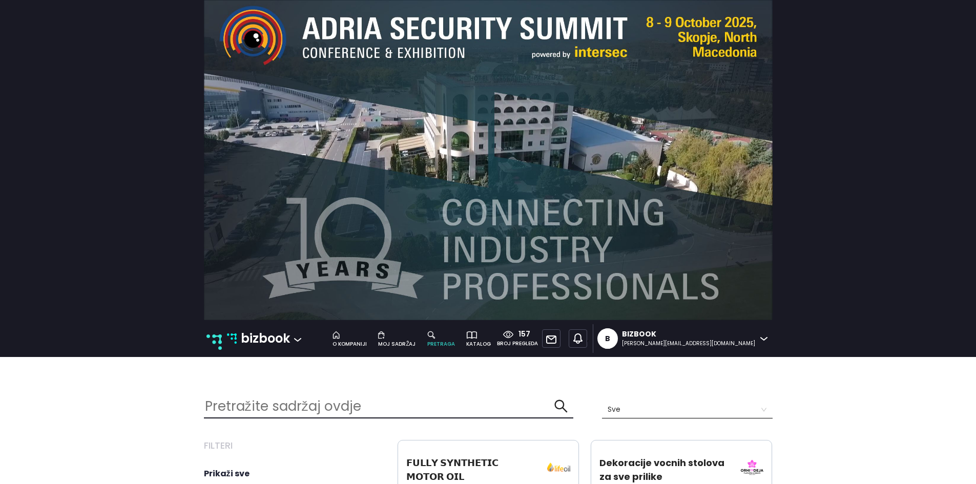 This screenshot has height=484, width=976. What do you see at coordinates (687, 410) in the screenshot?
I see `span: Sve` at bounding box center [687, 410].